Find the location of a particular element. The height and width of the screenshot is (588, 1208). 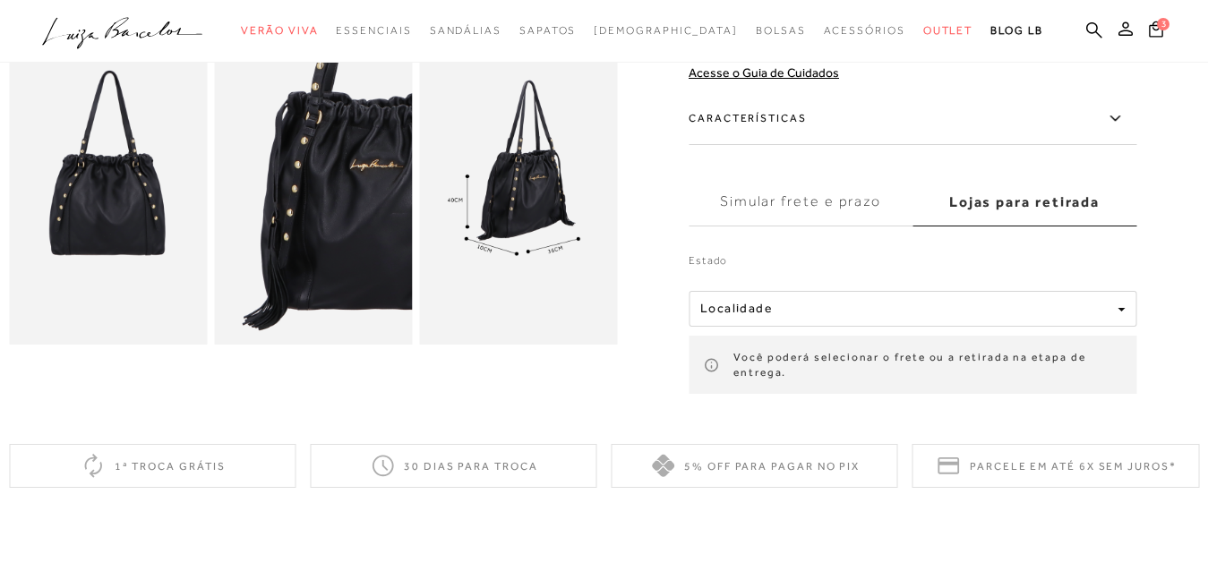

div: Parcele em até 6x sem juros* is located at coordinates (1056, 466).